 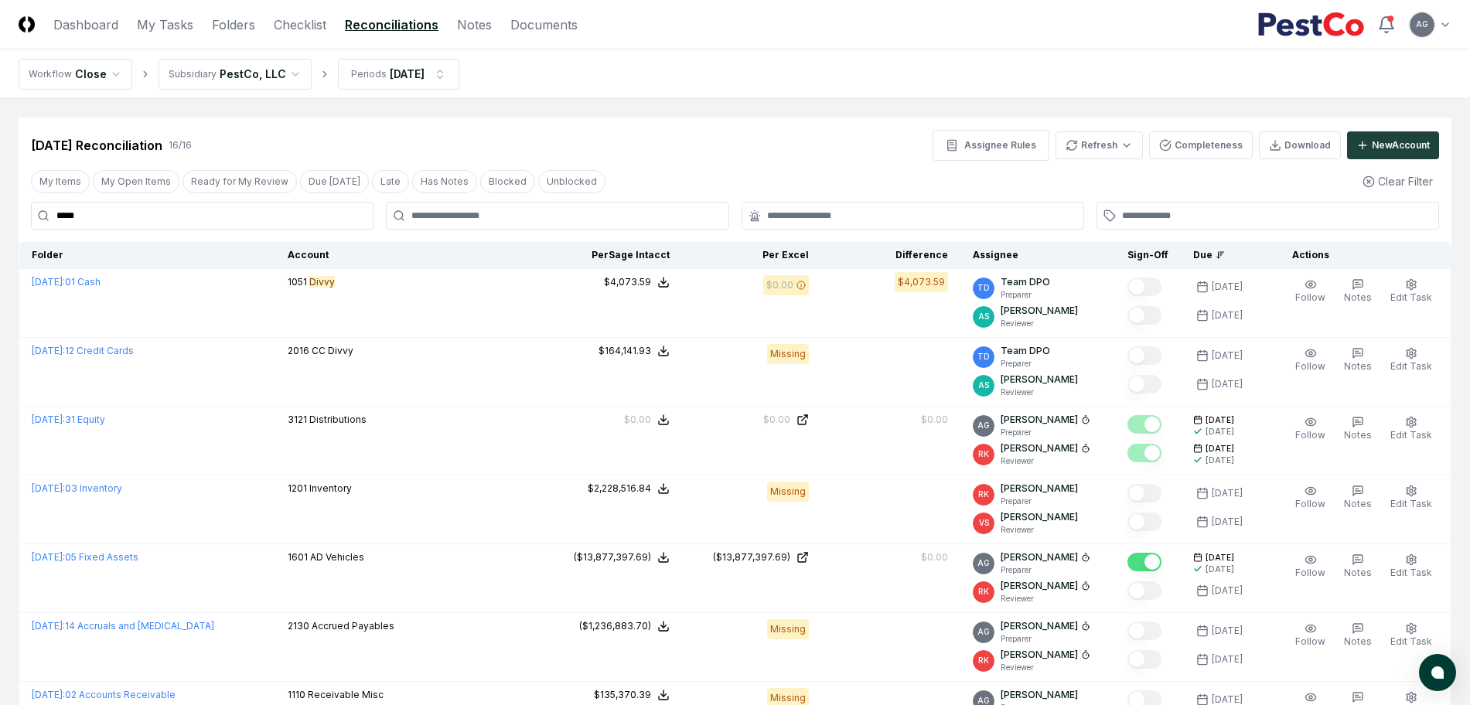 What do you see at coordinates (297, 419) in the screenshot?
I see `span: 3121` at bounding box center [297, 419].